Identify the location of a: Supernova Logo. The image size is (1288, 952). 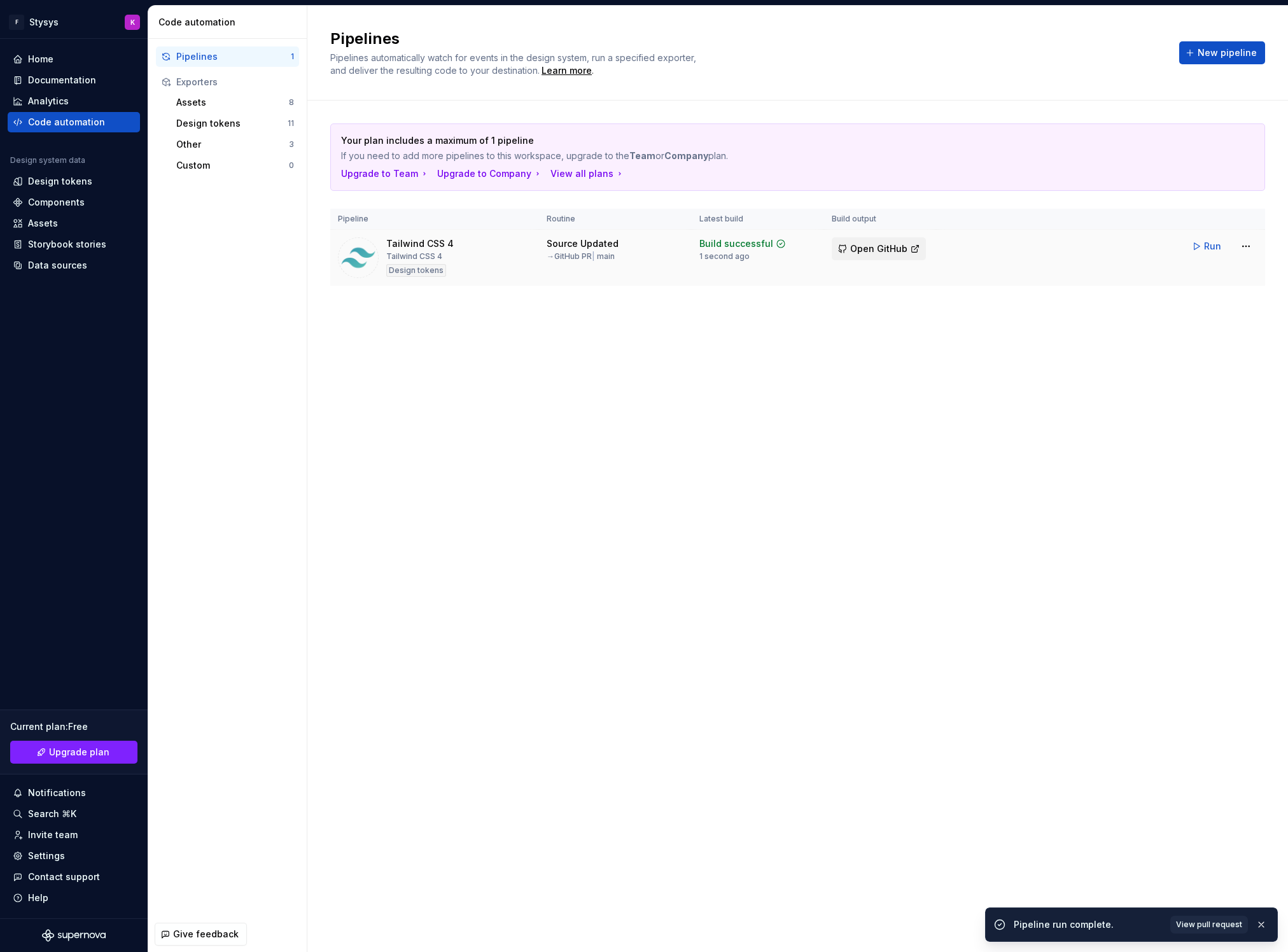
(74, 935).